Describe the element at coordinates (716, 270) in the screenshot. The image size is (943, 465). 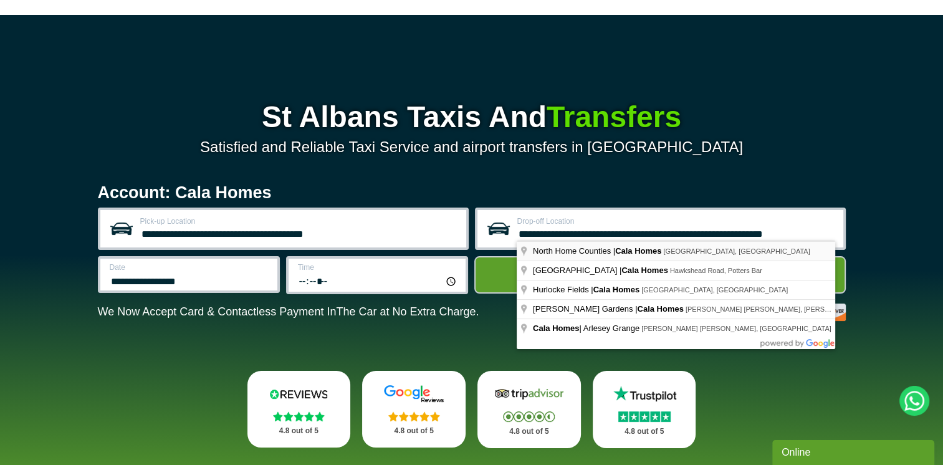
I see `span: Hawkshead Road, Potters Bar` at that location.